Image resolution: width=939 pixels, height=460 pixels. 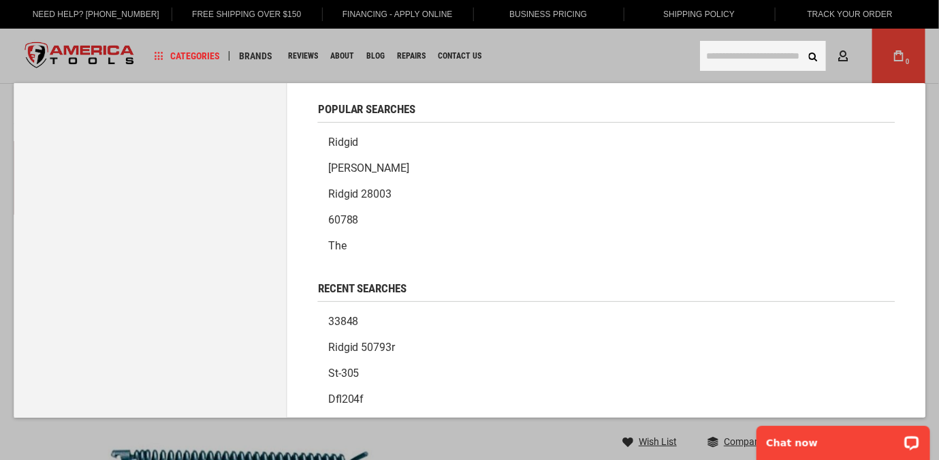 I want to click on span: Categories, so click(x=187, y=56).